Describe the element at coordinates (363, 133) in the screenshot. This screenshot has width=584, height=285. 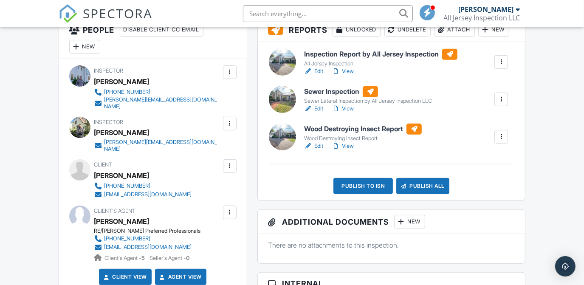
I see `a: Wood Destroying Insect Report Wood Destroying Insect Report` at that location.